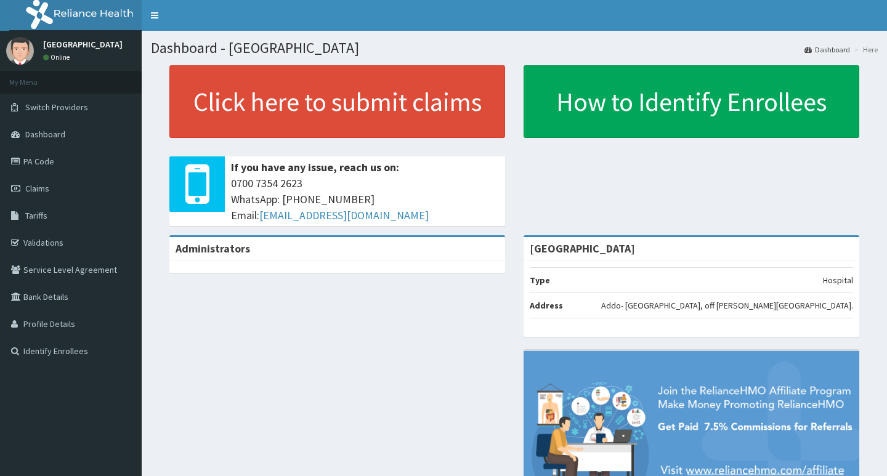 The width and height of the screenshot is (887, 476). I want to click on a: Online, so click(58, 57).